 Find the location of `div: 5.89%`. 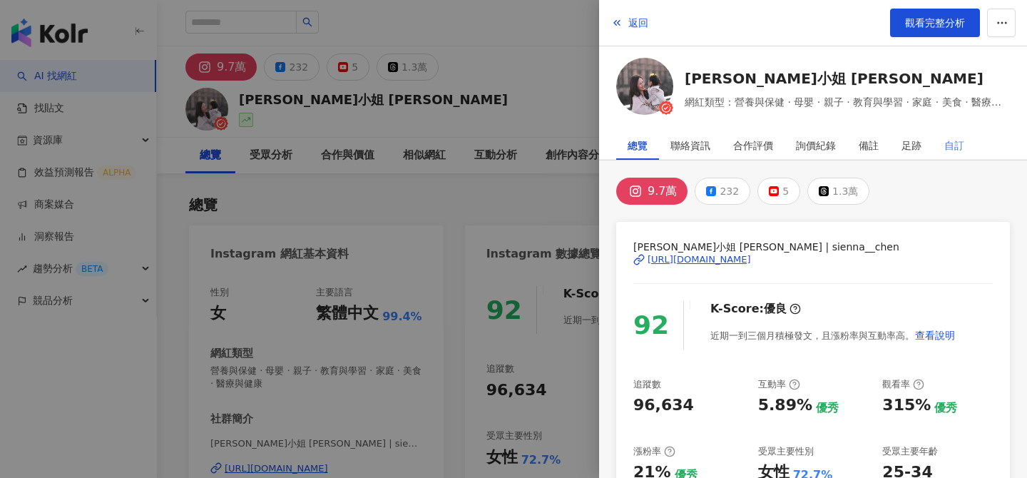

div: 5.89% is located at coordinates (785, 405).